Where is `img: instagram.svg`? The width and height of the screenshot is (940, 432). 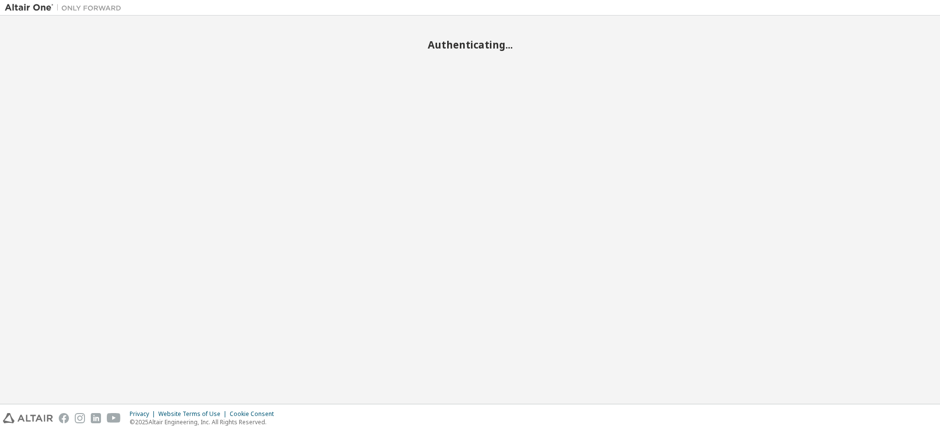 img: instagram.svg is located at coordinates (80, 418).